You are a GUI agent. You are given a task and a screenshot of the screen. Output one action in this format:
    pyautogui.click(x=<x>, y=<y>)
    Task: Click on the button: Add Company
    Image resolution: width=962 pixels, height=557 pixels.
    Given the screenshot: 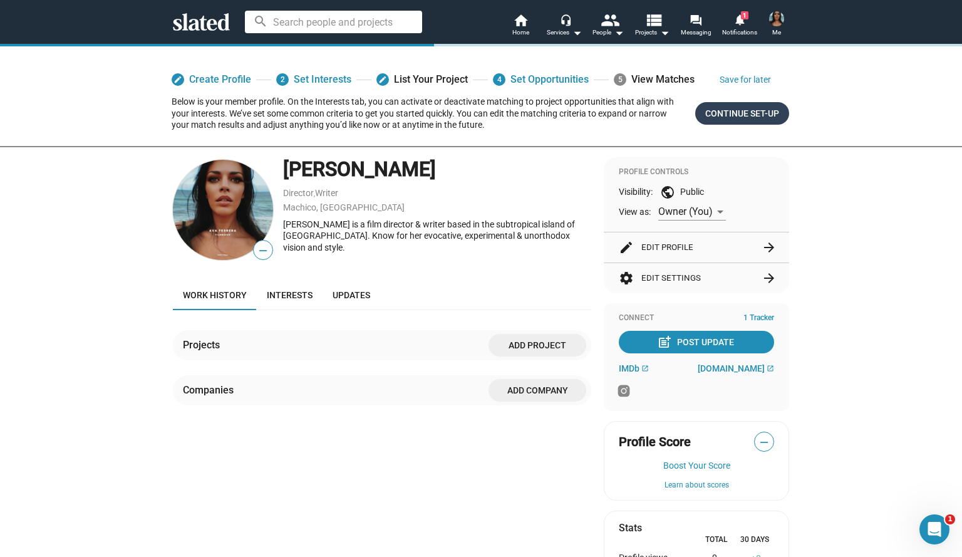 What is the action you would take?
    pyautogui.click(x=537, y=390)
    